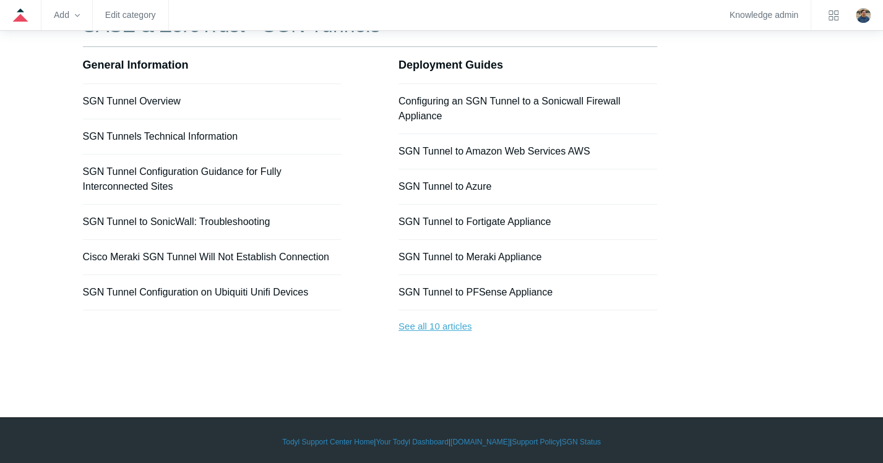  I want to click on a: SGN Tunnel to Amazon Web Services AWS, so click(494, 151).